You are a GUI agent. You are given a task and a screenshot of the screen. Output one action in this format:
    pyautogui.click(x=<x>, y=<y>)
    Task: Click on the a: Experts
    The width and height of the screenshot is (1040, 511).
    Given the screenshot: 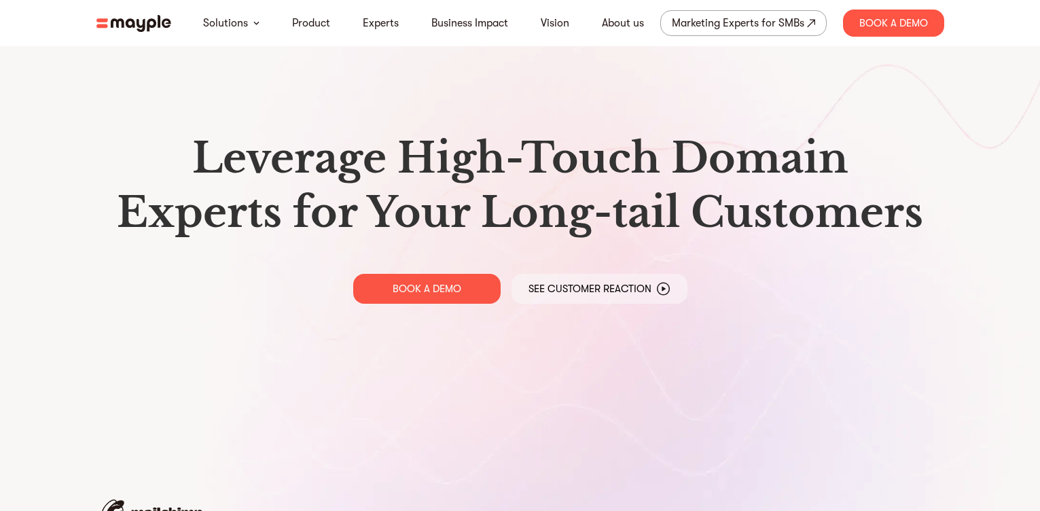 What is the action you would take?
    pyautogui.click(x=381, y=23)
    